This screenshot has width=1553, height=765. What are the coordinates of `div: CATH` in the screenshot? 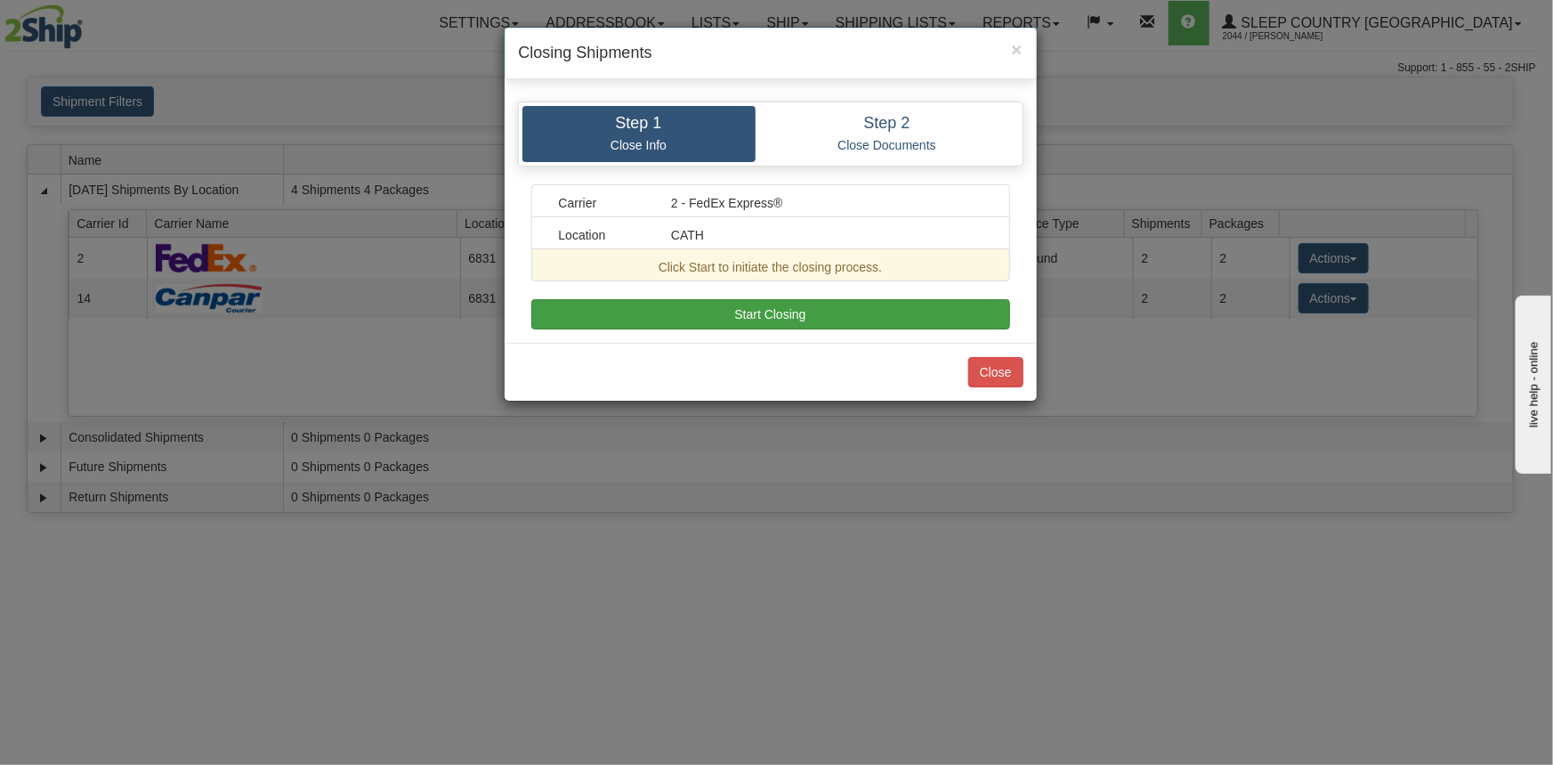 It's located at (827, 235).